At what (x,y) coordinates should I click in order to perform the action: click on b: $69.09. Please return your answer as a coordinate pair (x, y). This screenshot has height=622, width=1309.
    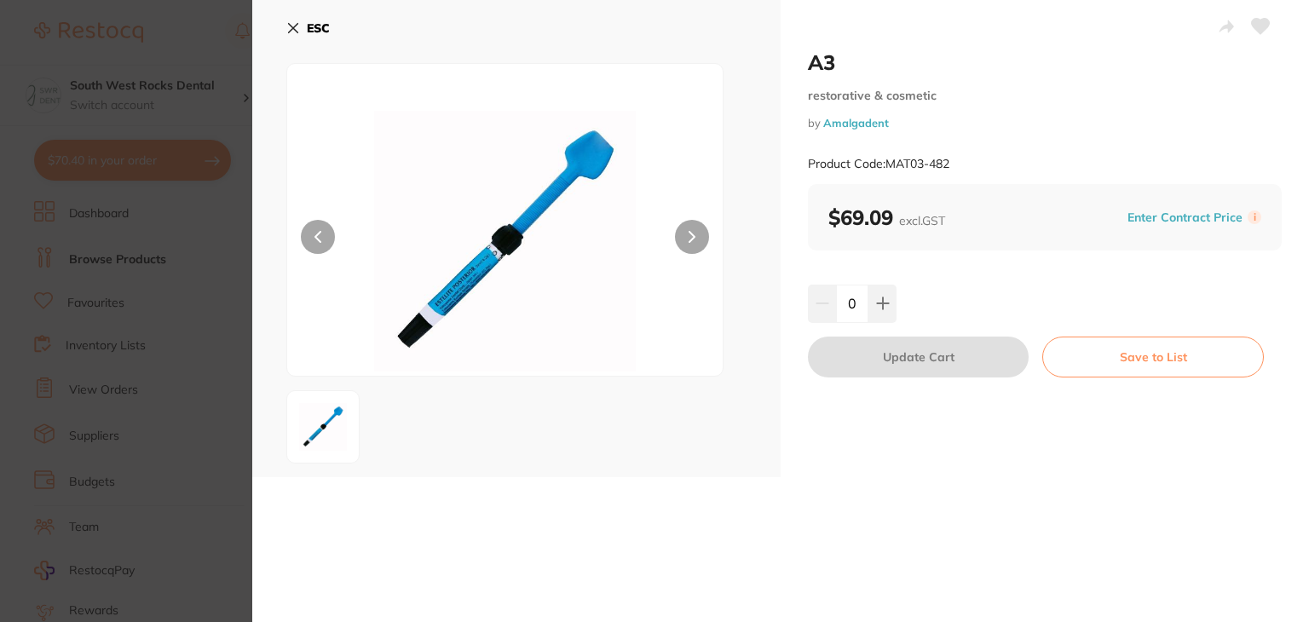
    Looking at the image, I should click on (886, 217).